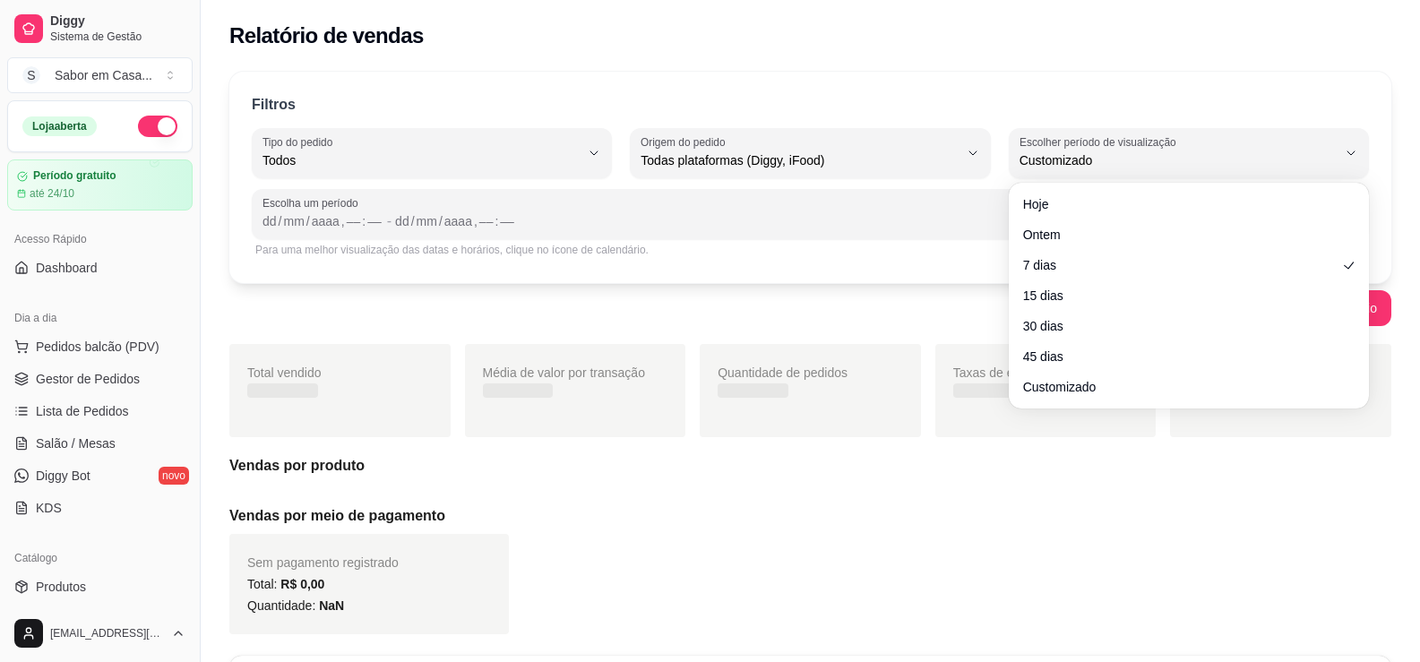 Image resolution: width=1420 pixels, height=662 pixels. I want to click on article: Período gratuito, so click(74, 176).